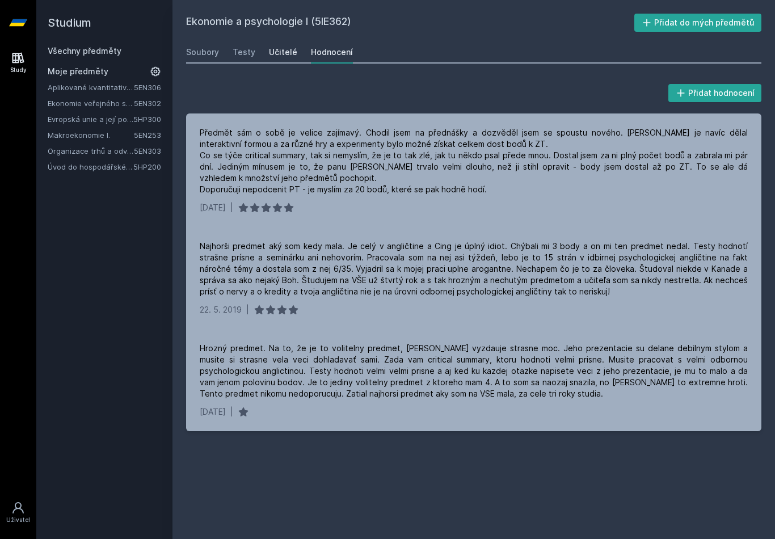  What do you see at coordinates (18, 62) in the screenshot?
I see `a: Study` at bounding box center [18, 62].